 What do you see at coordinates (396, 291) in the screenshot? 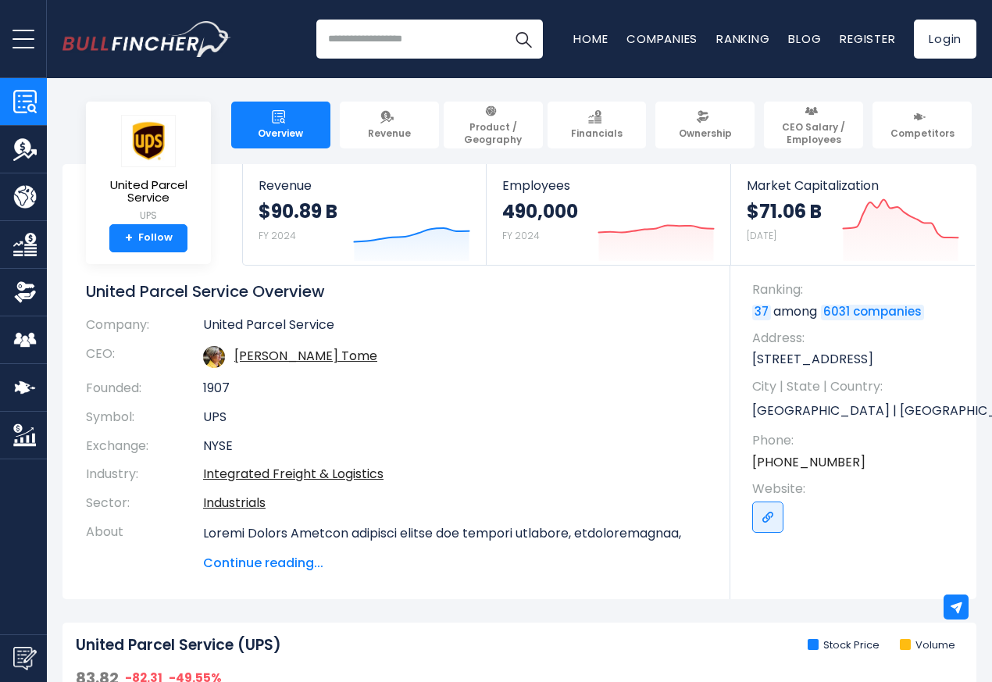
I see `h1: United Parcel Service Overview` at bounding box center [396, 291].